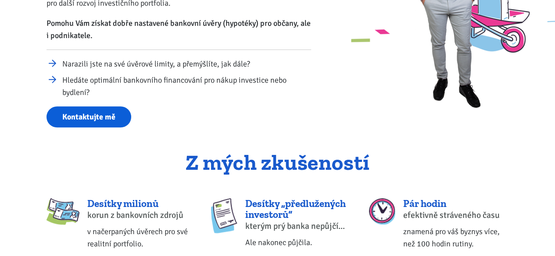  What do you see at coordinates (140, 238) in the screenshot?
I see `div: v načerpaných úvěrech pro své realitní portfolio.` at bounding box center [140, 238].